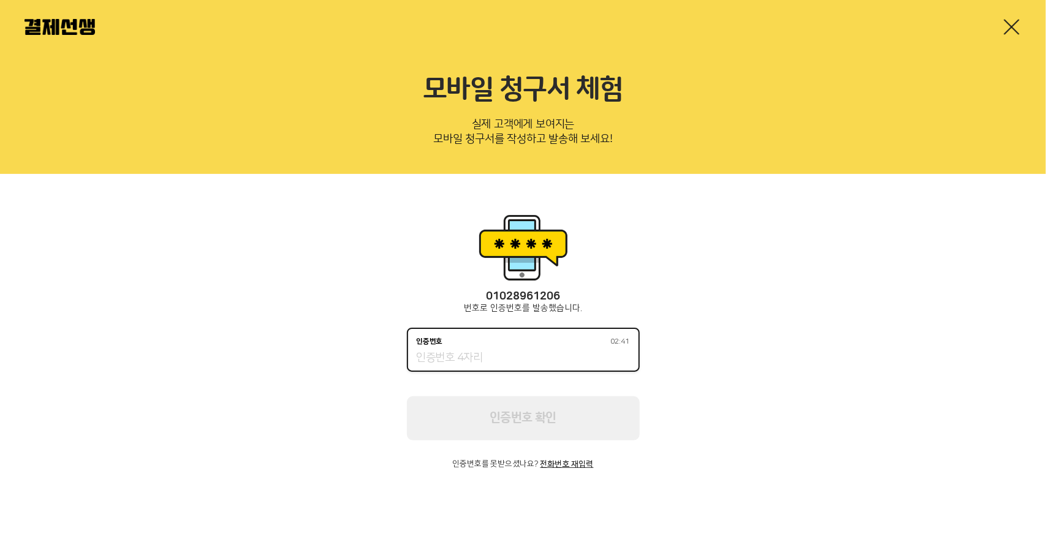 This screenshot has width=1046, height=550. What do you see at coordinates (523, 134) in the screenshot?
I see `p: 실제 고객에게 보여지는 모바일 청구서를 작성하고 발송해 보세요!` at bounding box center [523, 134].